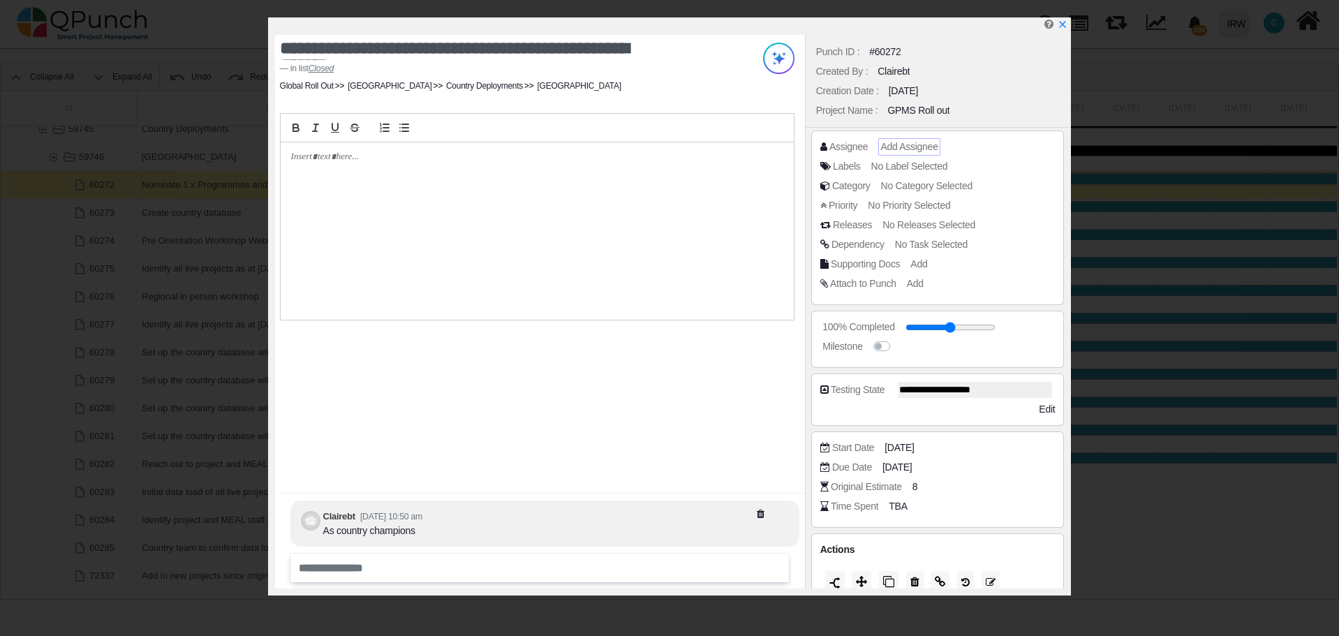  I want to click on div: Releases, so click(852, 225).